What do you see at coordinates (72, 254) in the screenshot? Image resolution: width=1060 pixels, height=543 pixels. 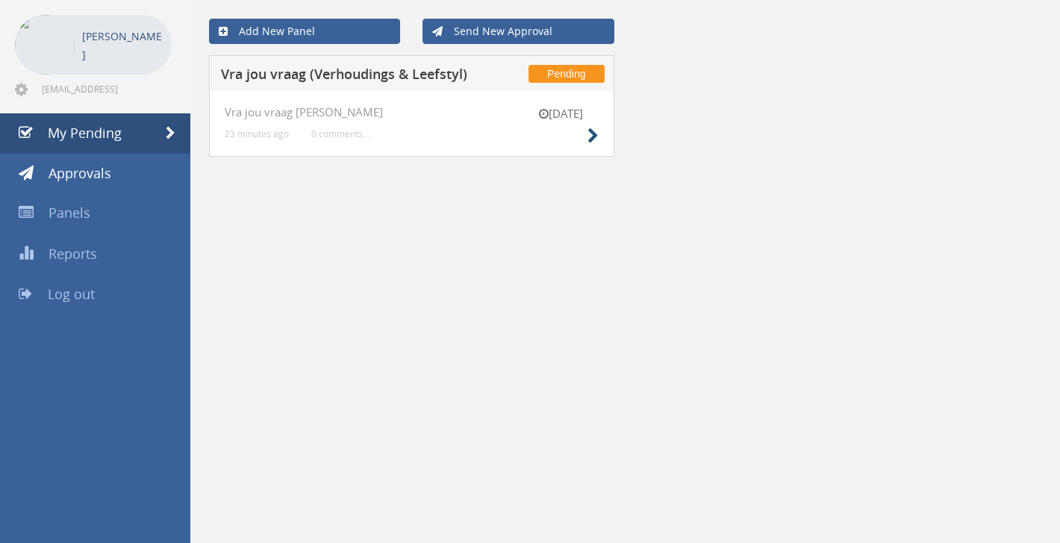 I see `span: Reports` at bounding box center [72, 254].